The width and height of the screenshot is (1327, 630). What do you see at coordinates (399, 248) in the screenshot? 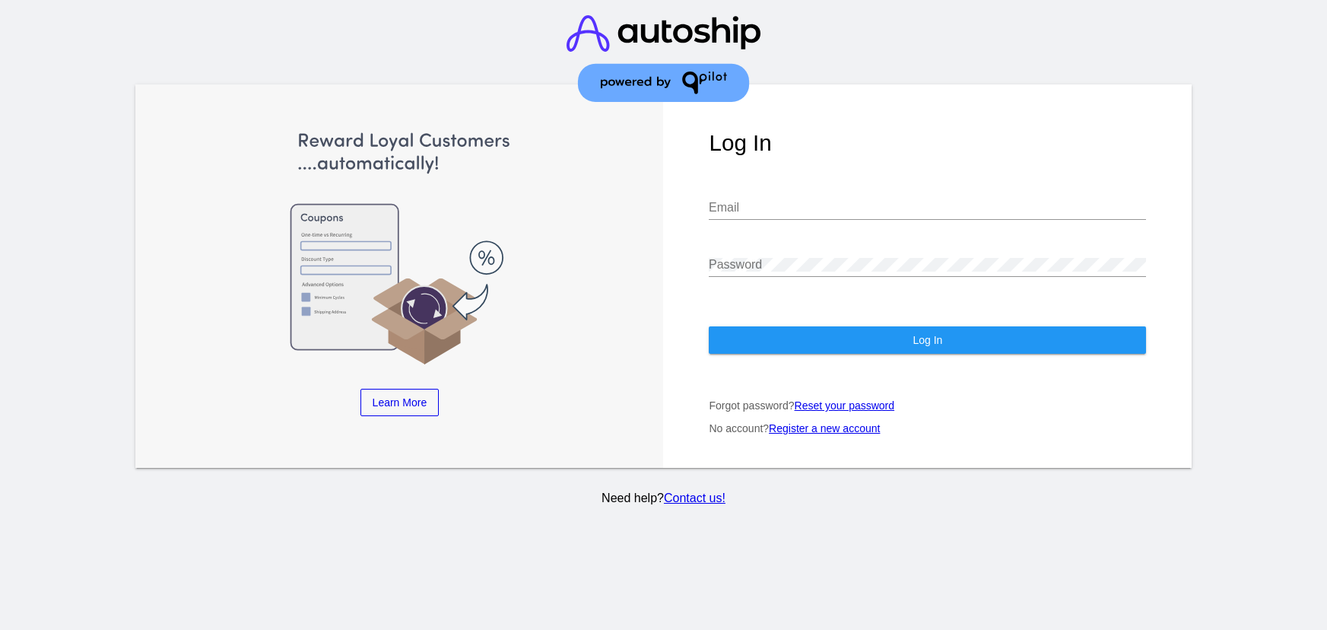
I see `img: Apply Coupons Automatically to Scheduled Orders with QPilot` at bounding box center [399, 248].